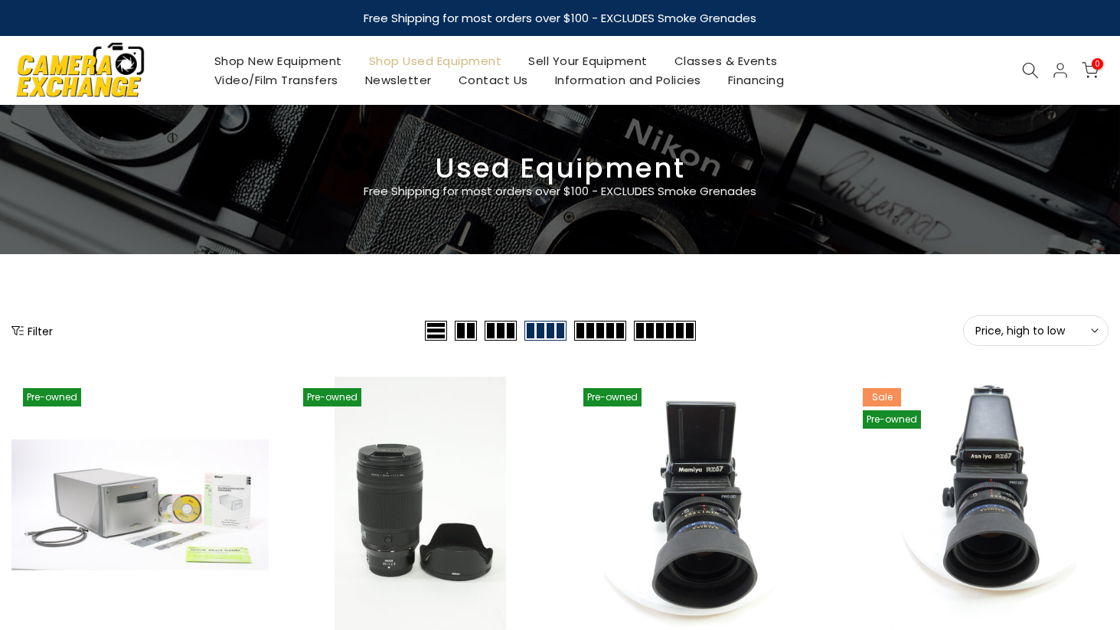  I want to click on p: Free Shipping for most orders over $100 - EXCLUDES Smoke Grenades, so click(561, 191).